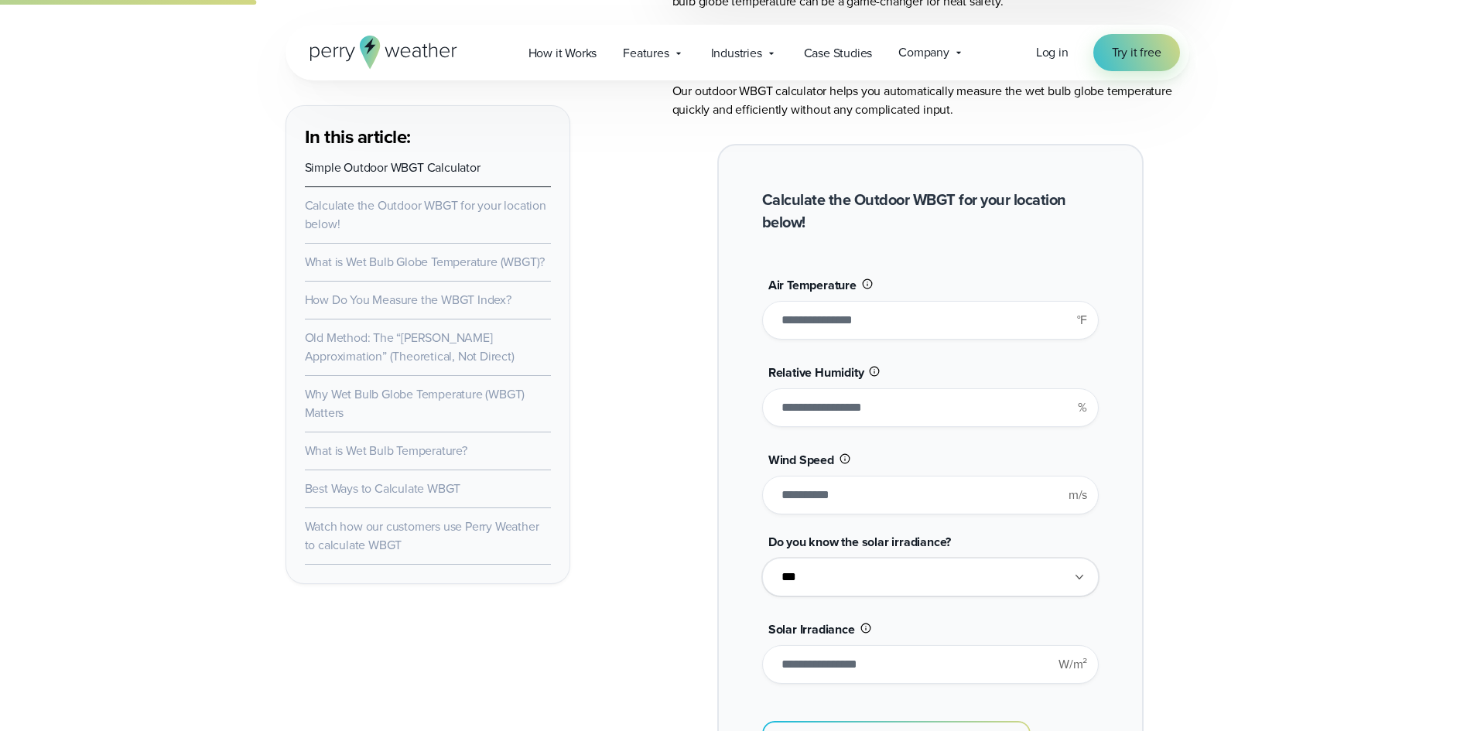 The height and width of the screenshot is (731, 1474). I want to click on a: What is Wet Bulb Globe Temperature (WBGT)?, so click(425, 261).